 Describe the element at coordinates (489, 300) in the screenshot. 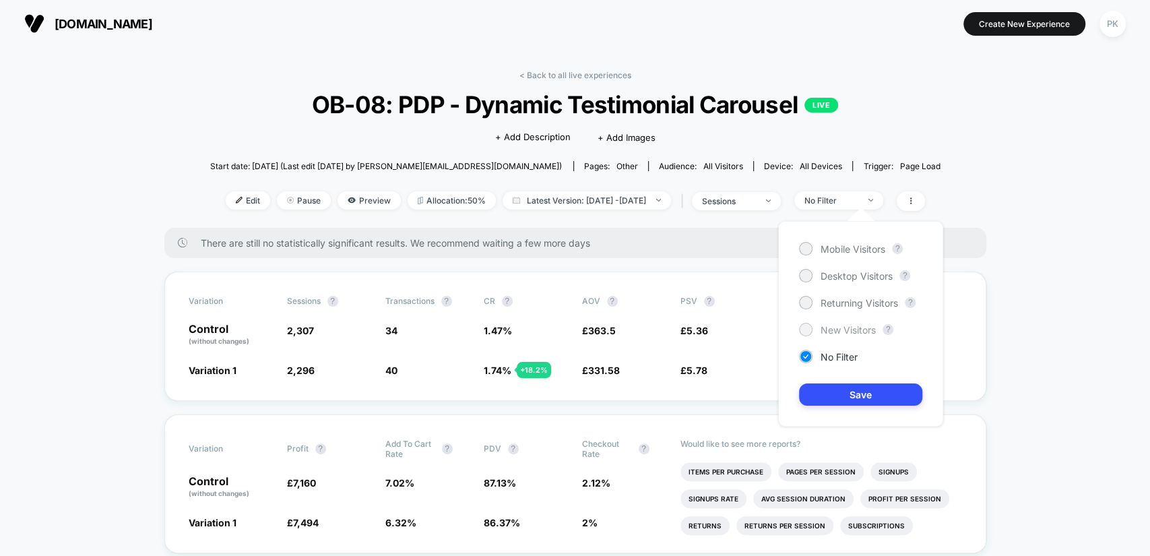

I see `span: CR` at that location.